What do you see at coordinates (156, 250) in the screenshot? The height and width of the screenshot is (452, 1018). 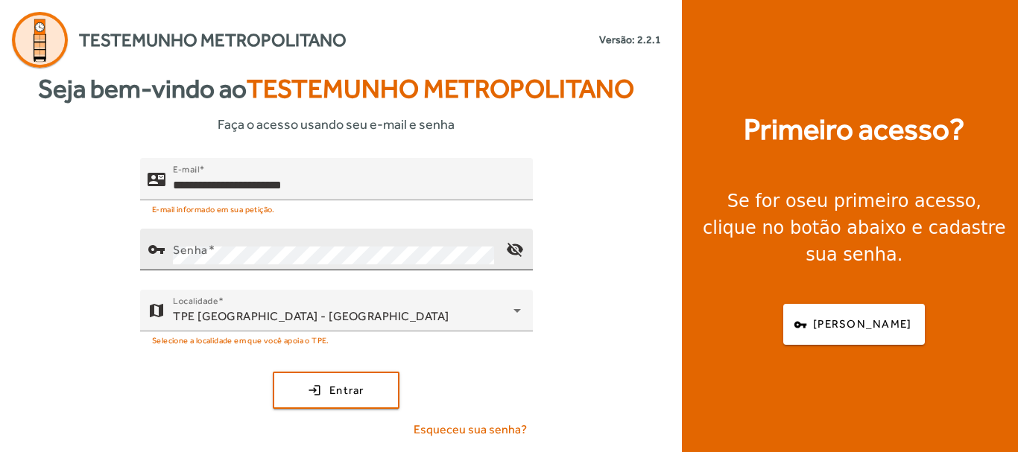 I see `mat-icon: vpn_key` at bounding box center [156, 250].